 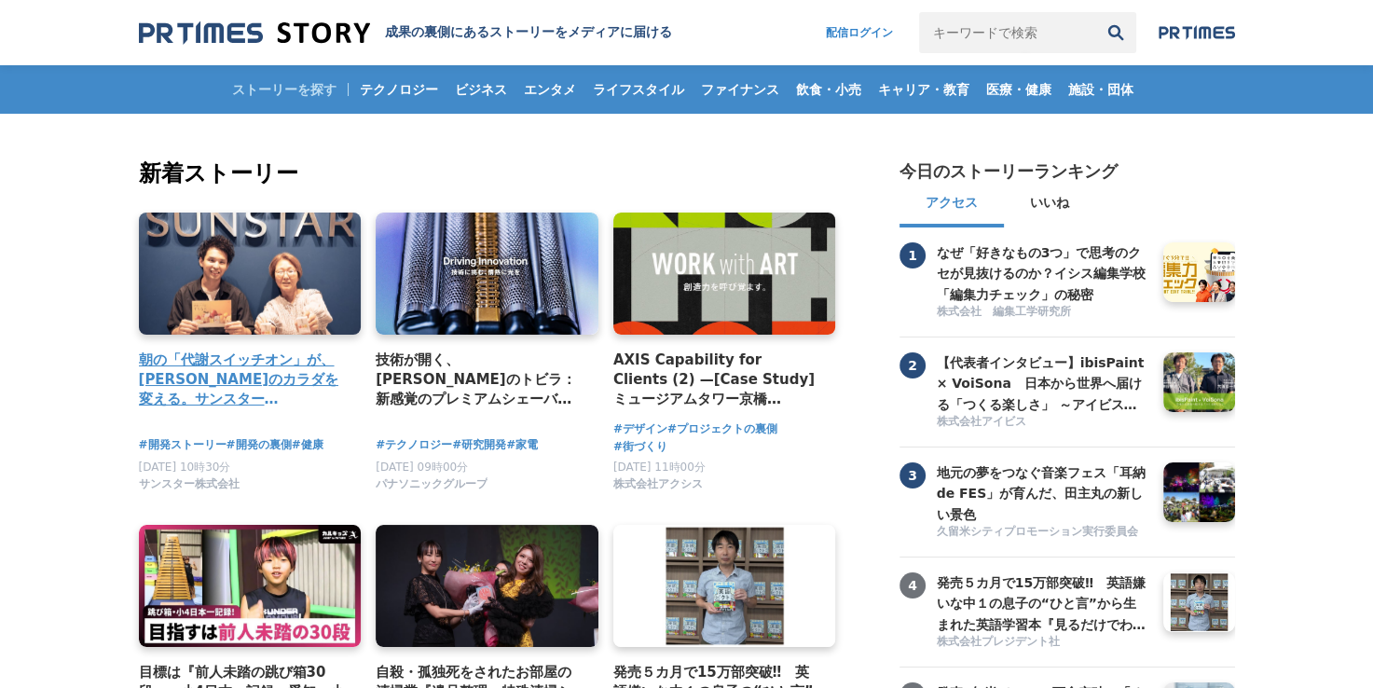 I want to click on span: ビジネス, so click(x=481, y=89).